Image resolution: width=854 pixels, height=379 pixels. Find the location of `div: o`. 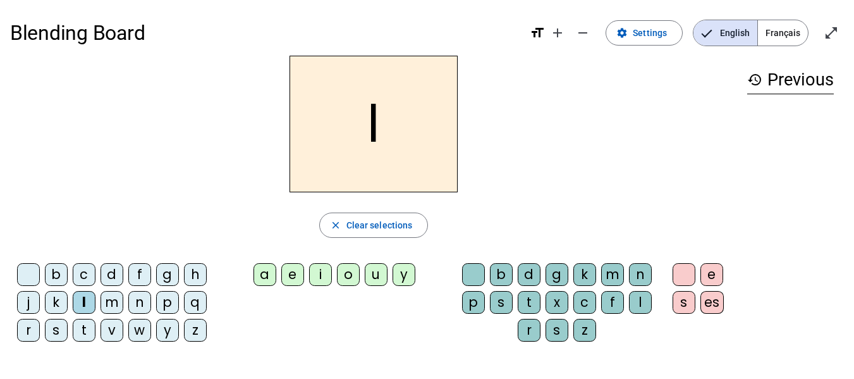

div: o is located at coordinates (348, 274).